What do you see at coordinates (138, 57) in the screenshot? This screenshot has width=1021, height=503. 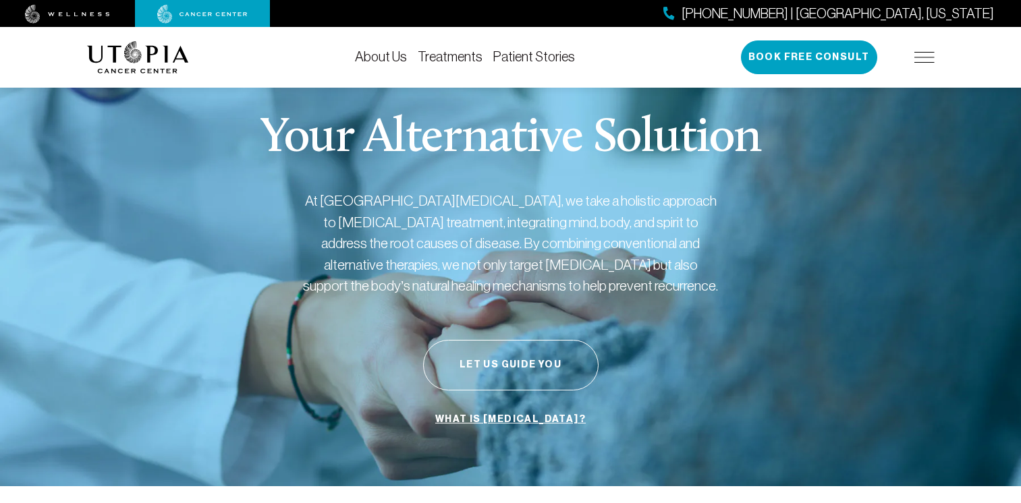 I see `img: logo` at bounding box center [138, 57].